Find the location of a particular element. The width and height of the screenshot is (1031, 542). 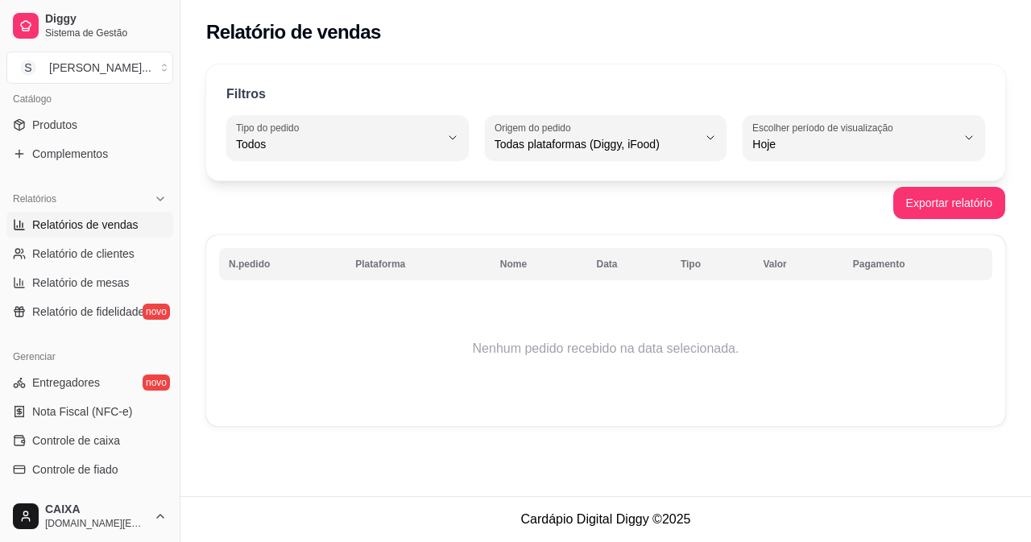

span: Controle de fiado is located at coordinates (75, 470).